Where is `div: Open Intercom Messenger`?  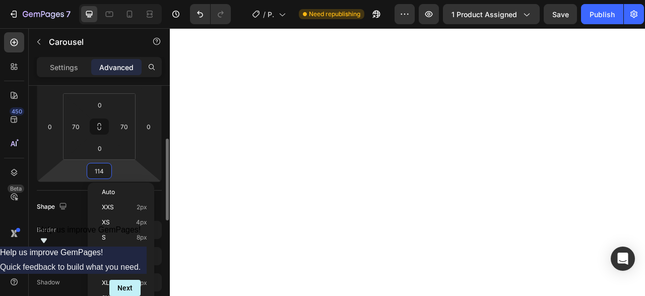
div: Open Intercom Messenger is located at coordinates (623, 259).